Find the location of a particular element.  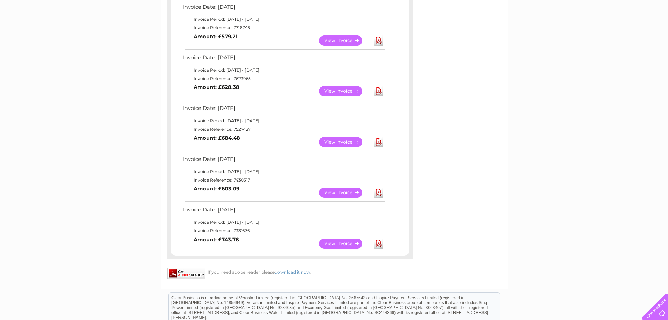

span: 0333 014 3131 is located at coordinates (560, 8).